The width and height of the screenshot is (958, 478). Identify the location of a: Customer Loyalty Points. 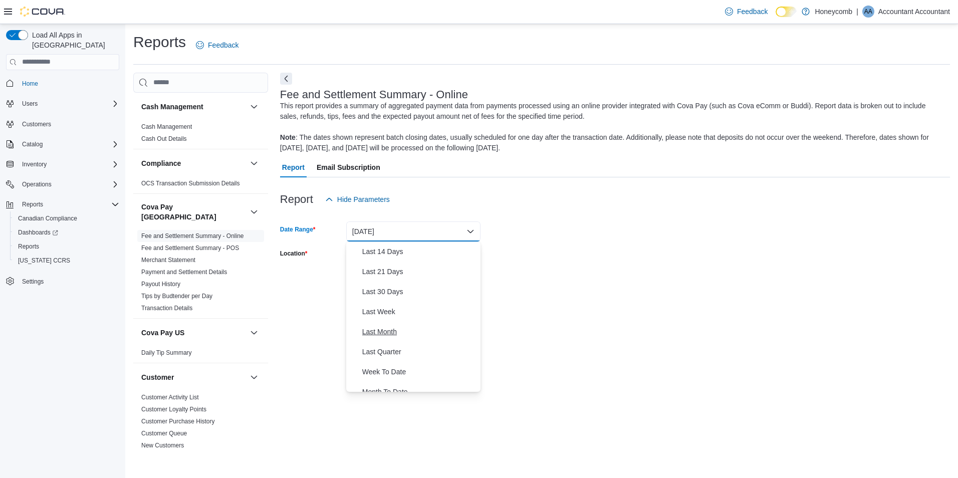
(174, 409).